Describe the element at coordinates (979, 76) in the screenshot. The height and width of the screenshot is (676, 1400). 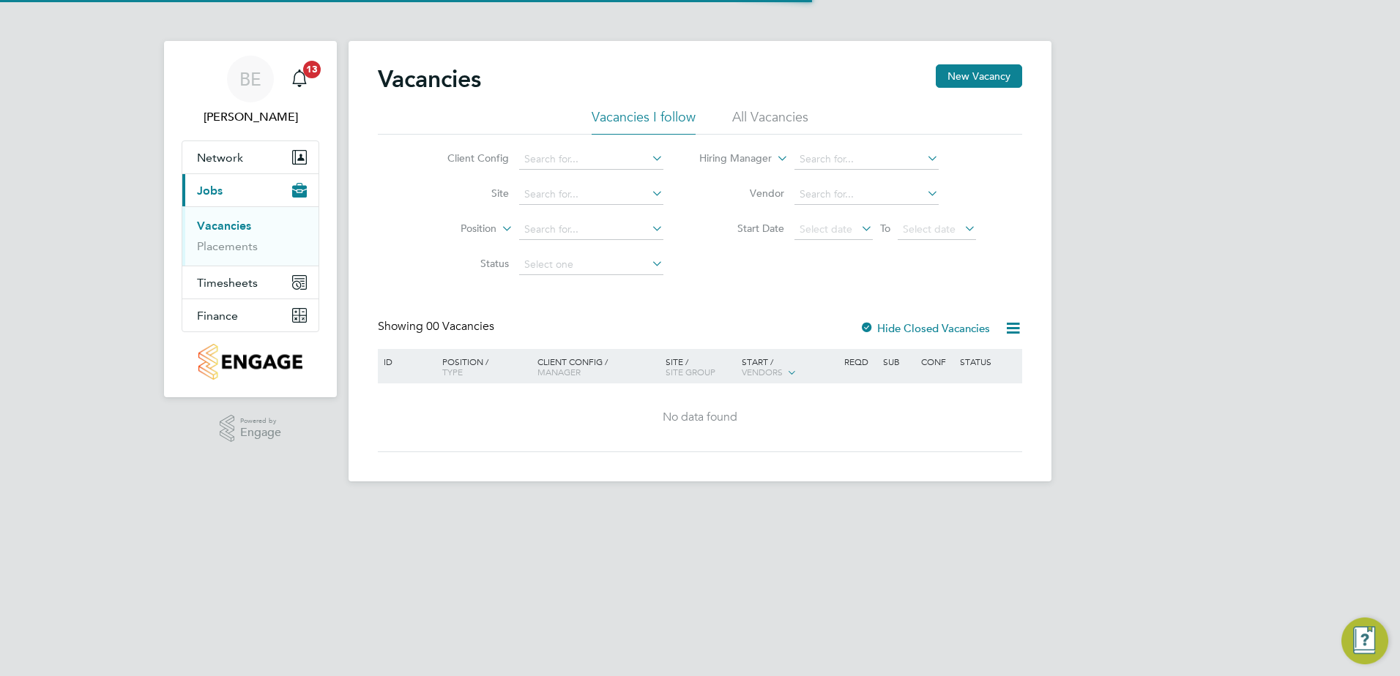
I see `button: New Vacancy` at that location.